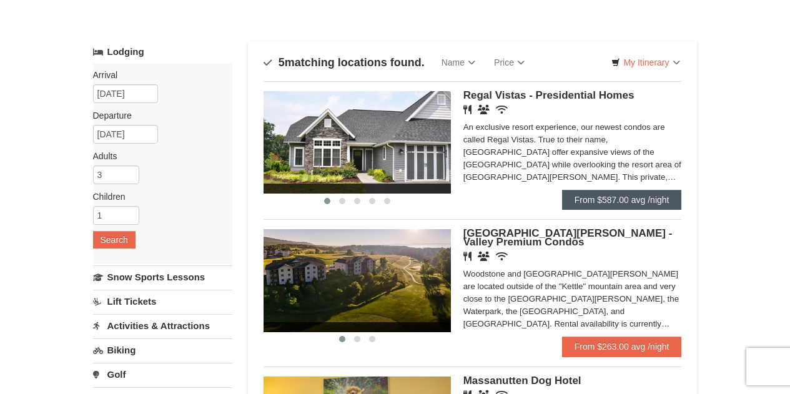 The image size is (790, 394). What do you see at coordinates (158, 156) in the screenshot?
I see `label: Adults` at bounding box center [158, 156].